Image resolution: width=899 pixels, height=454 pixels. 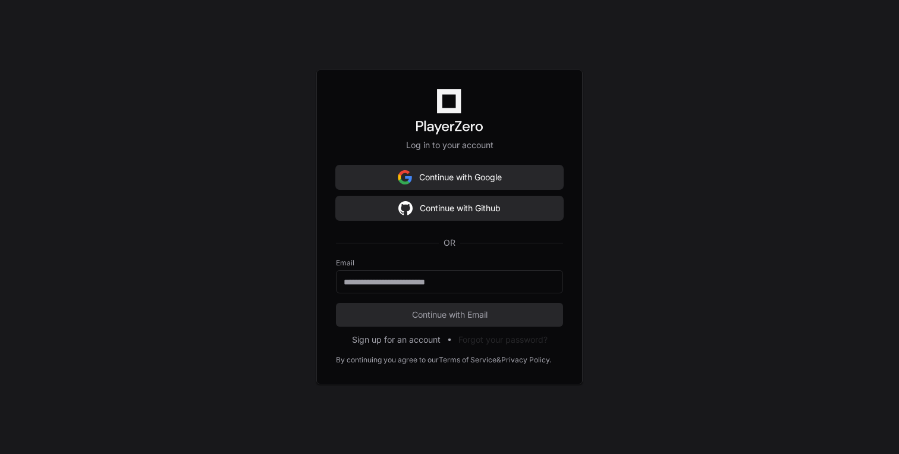 What do you see at coordinates (449, 177) in the screenshot?
I see `button: Continue with Google` at bounding box center [449, 177].